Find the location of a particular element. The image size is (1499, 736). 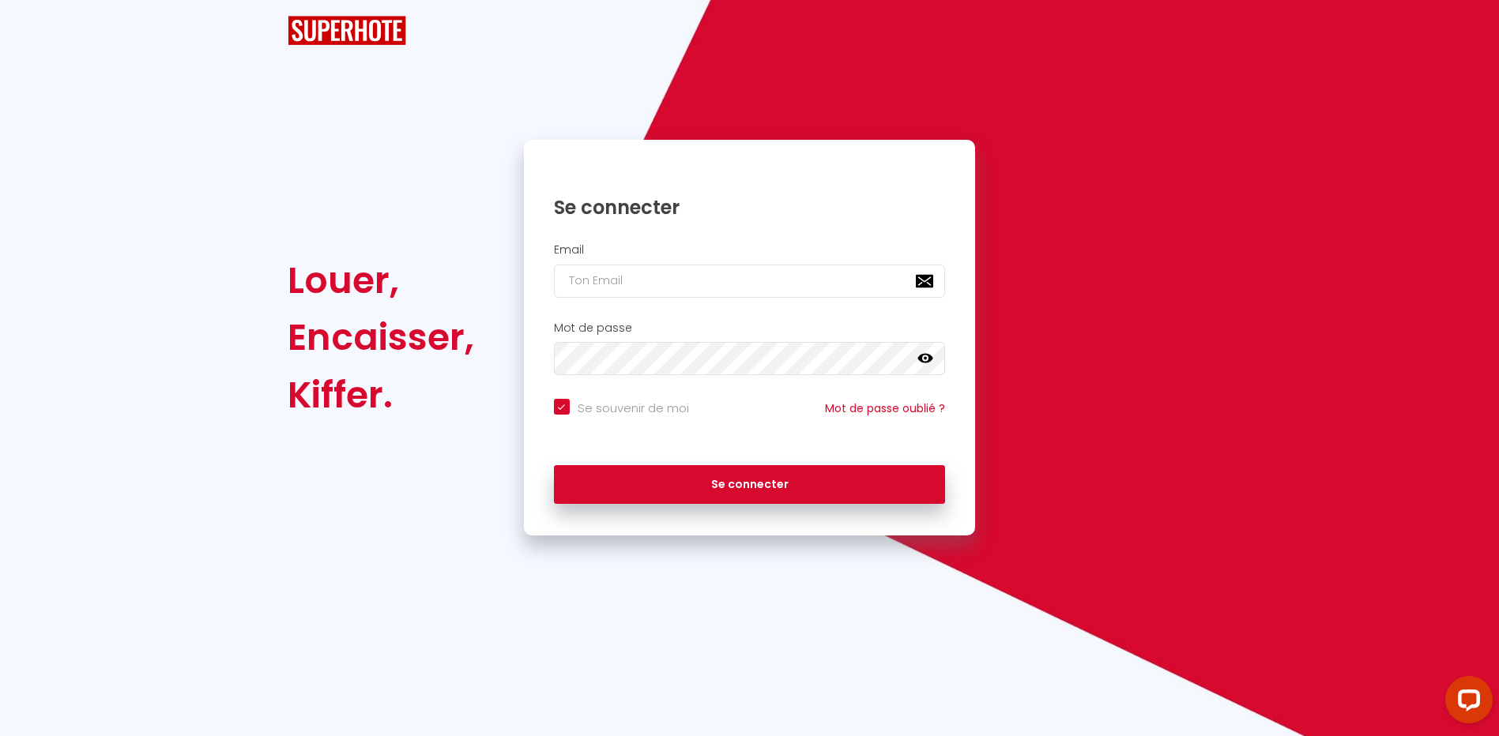

button: Se connecter is located at coordinates (750, 485).